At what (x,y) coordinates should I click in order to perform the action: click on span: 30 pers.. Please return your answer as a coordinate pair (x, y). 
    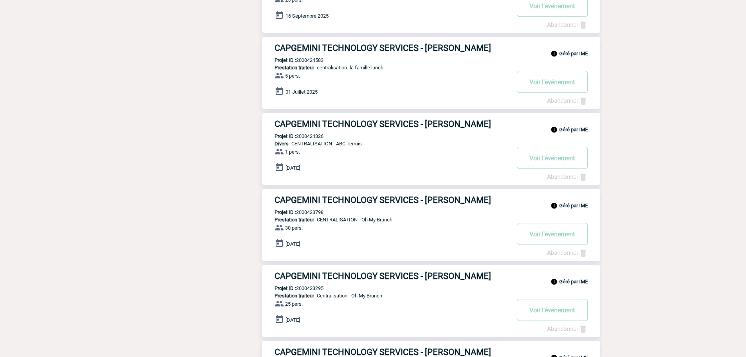
    Looking at the image, I should click on (294, 227).